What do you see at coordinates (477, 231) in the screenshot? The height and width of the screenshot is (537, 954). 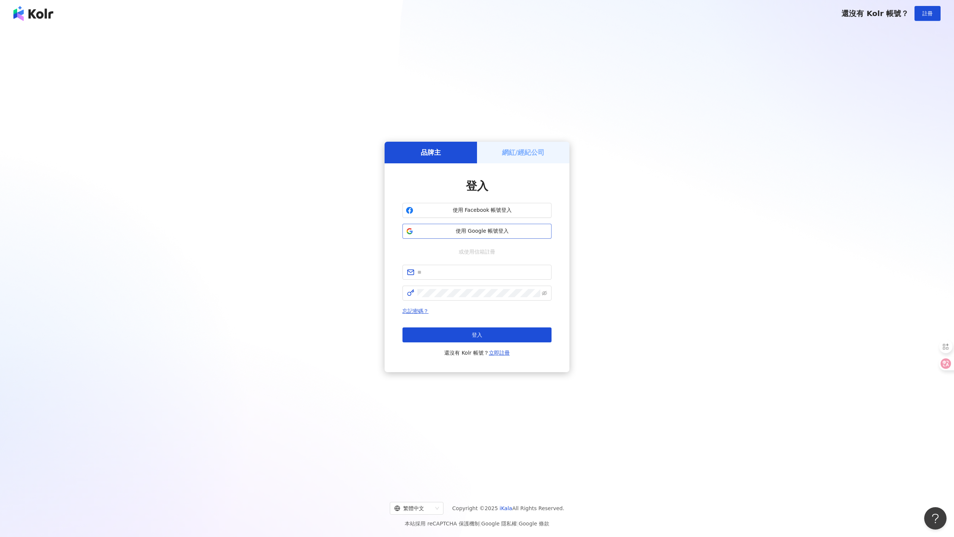 I see `button: 使用 Google 帳號登入` at bounding box center [477, 231].